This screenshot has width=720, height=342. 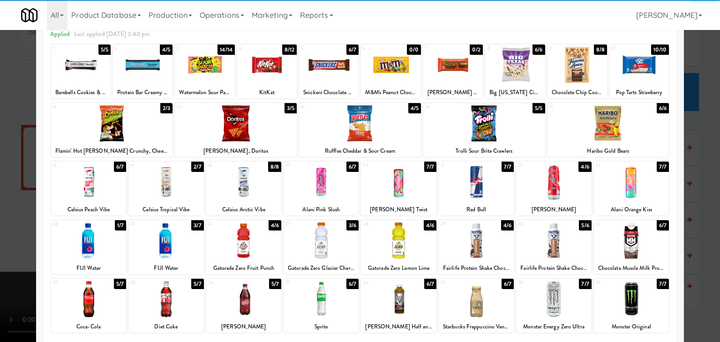 What do you see at coordinates (609, 151) in the screenshot?
I see `div: Haribo Gold Bears` at bounding box center [609, 151].